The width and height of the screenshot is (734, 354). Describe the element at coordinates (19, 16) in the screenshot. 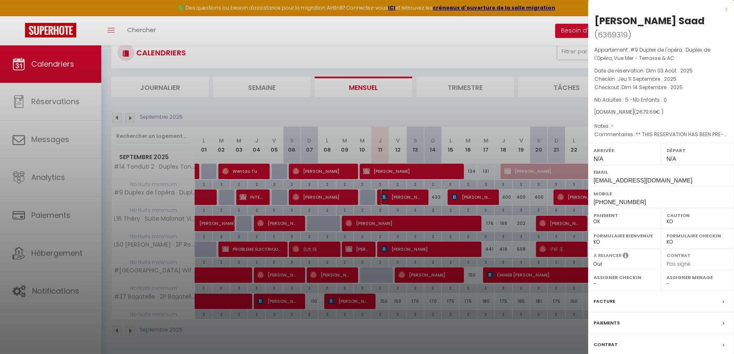

I see `button: Ouvrir le widget de chat LiveChat` at that location.